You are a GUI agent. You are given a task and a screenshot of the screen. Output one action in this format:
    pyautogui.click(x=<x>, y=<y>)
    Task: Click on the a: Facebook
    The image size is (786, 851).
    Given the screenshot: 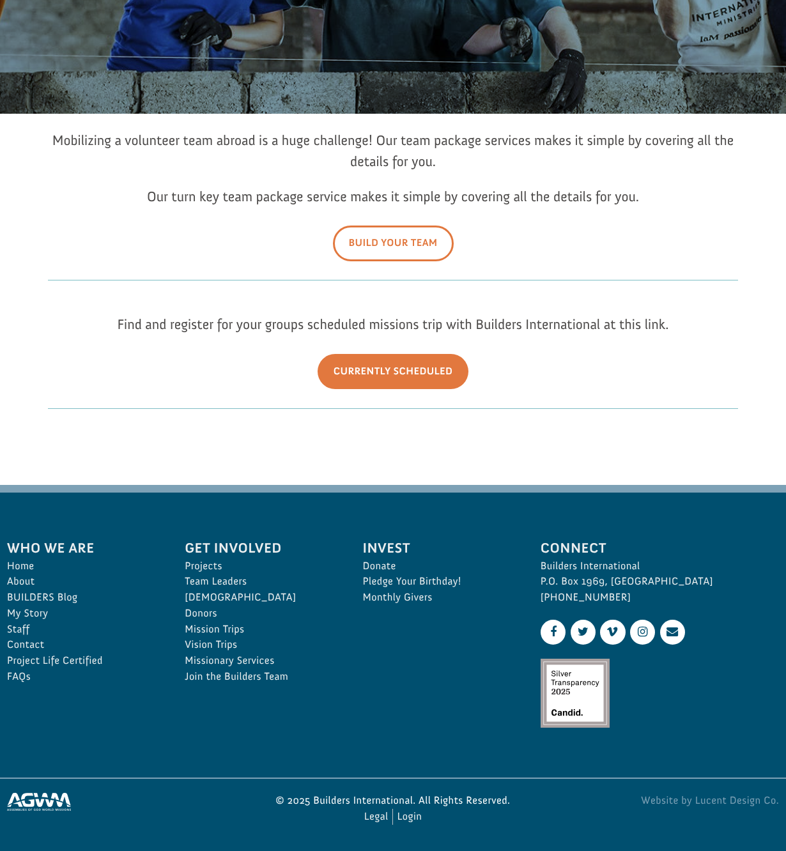 What is the action you would take?
    pyautogui.click(x=553, y=632)
    